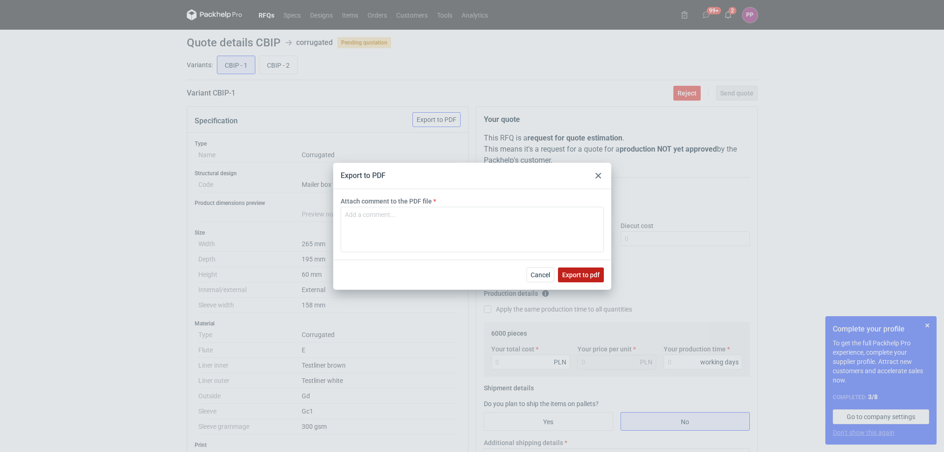 This screenshot has width=944, height=452. I want to click on span: Cancel, so click(540, 275).